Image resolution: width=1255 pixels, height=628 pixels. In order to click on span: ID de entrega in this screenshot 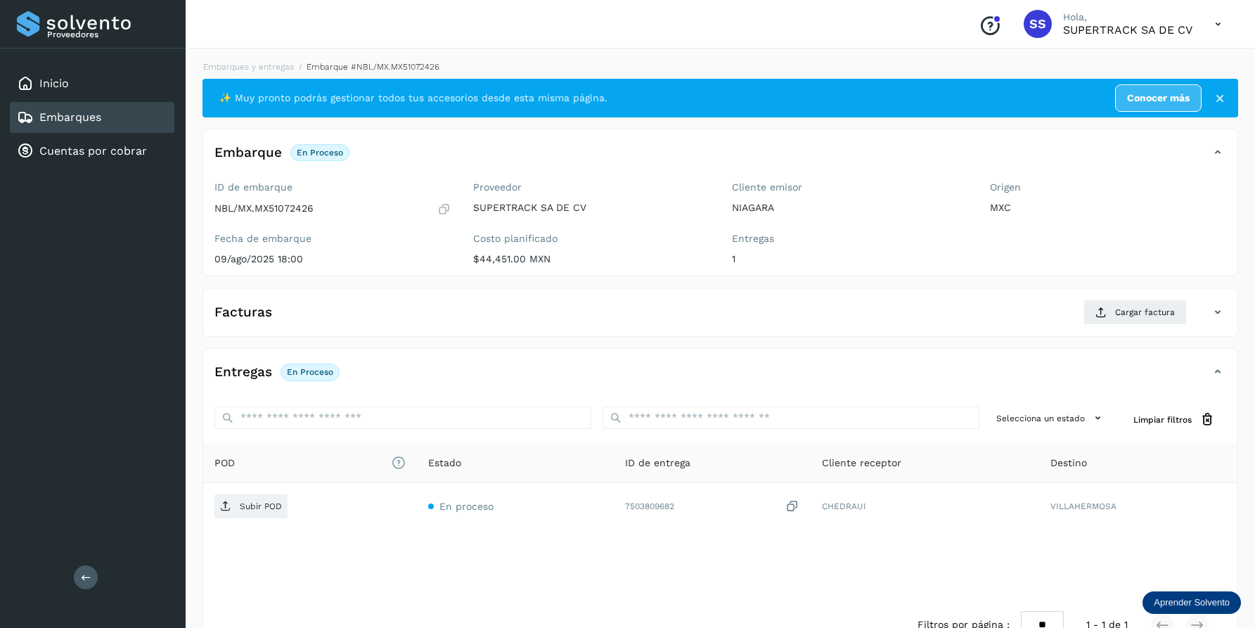, I will do `click(657, 463)`.